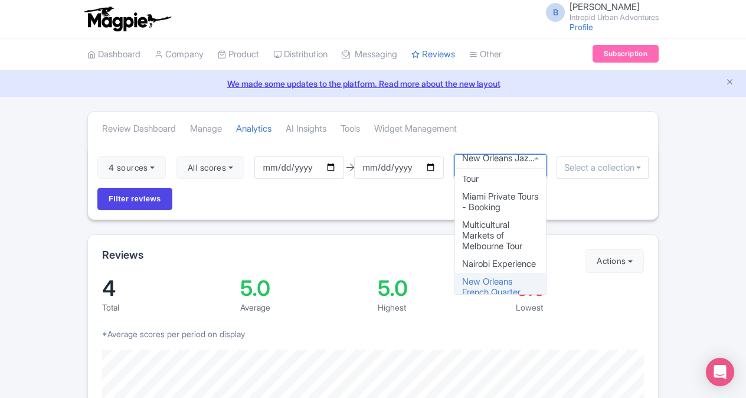  Describe the element at coordinates (500, 292) in the screenshot. I see `div: New Orleans French Quarter Food Experience` at that location.